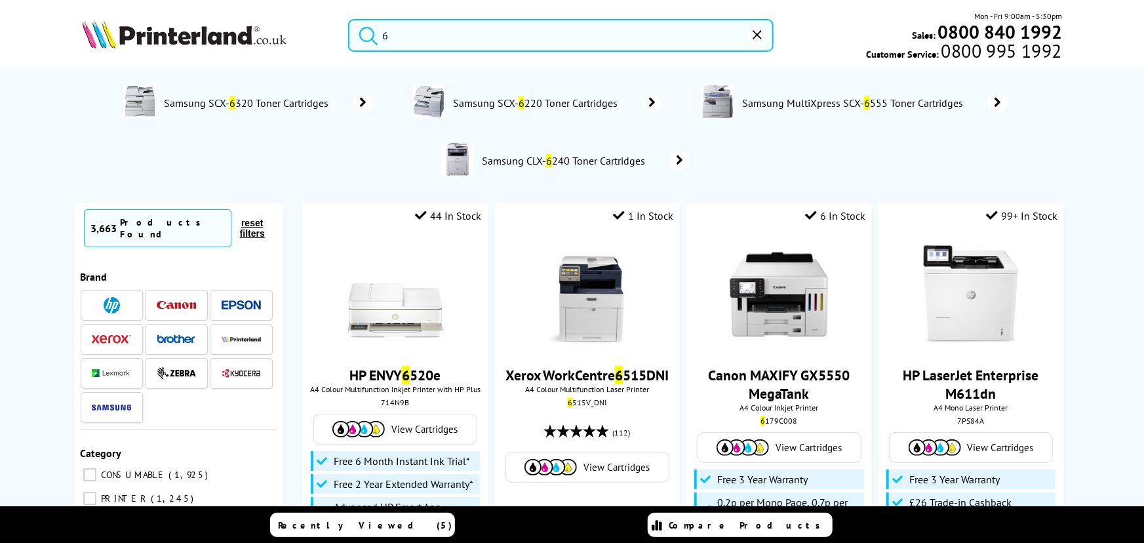 The image size is (1144, 543). I want to click on span: Samsung MultiXpress SCX- 555 Toner Cartridges, so click(854, 103).